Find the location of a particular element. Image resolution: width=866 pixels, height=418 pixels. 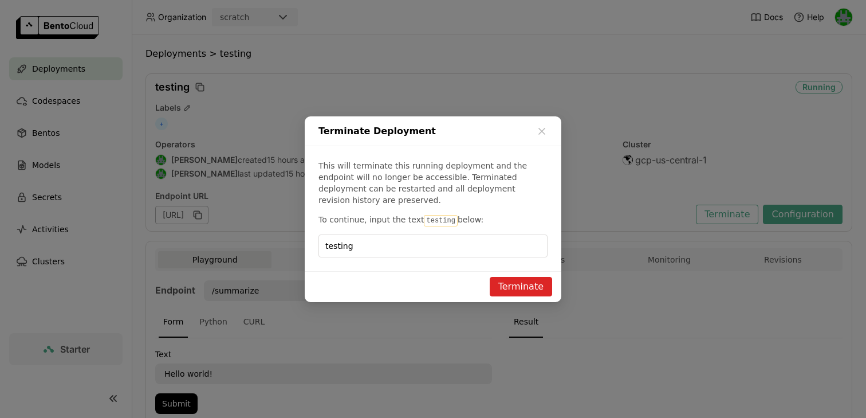

p: This will terminate this running deployment and the endpoint will no longer be accessible. Termin... is located at coordinates (433, 183).